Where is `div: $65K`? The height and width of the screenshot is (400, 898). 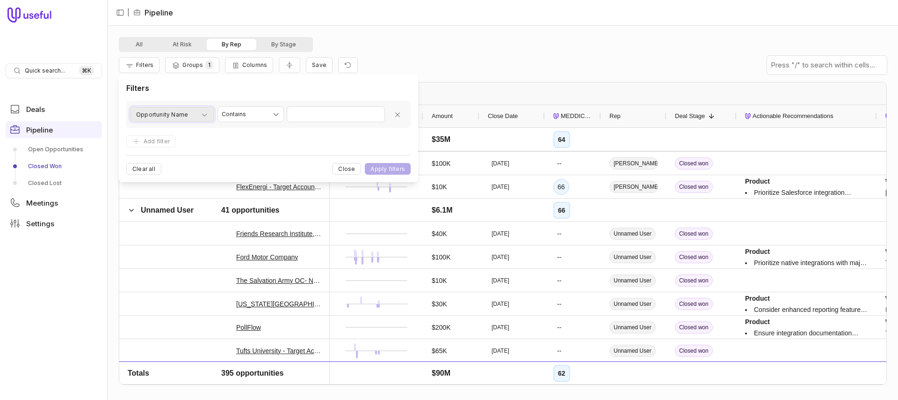 div: $65K is located at coordinates (439, 350).